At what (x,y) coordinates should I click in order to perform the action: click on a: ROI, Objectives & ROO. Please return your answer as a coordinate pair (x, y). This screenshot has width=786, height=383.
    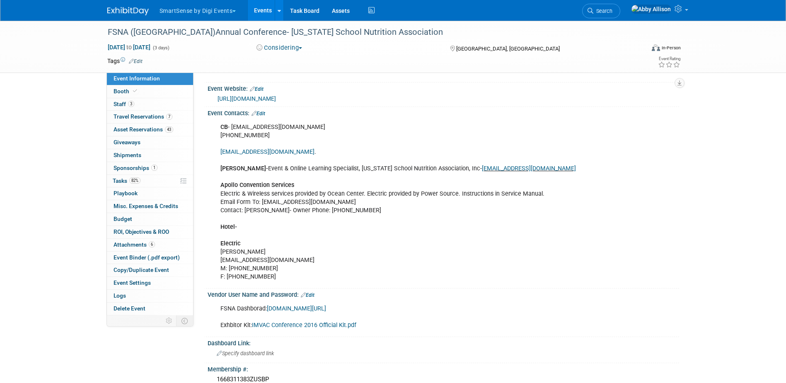
    Looking at the image, I should click on (150, 232).